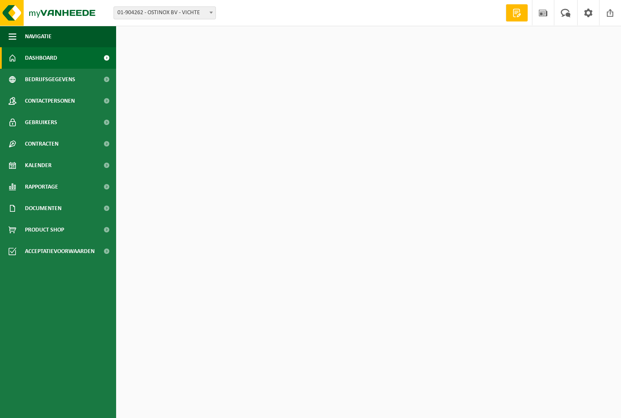 The image size is (621, 418). What do you see at coordinates (165, 13) in the screenshot?
I see `span: 01-904262 - OSTINOX BV - VICHTE` at bounding box center [165, 13].